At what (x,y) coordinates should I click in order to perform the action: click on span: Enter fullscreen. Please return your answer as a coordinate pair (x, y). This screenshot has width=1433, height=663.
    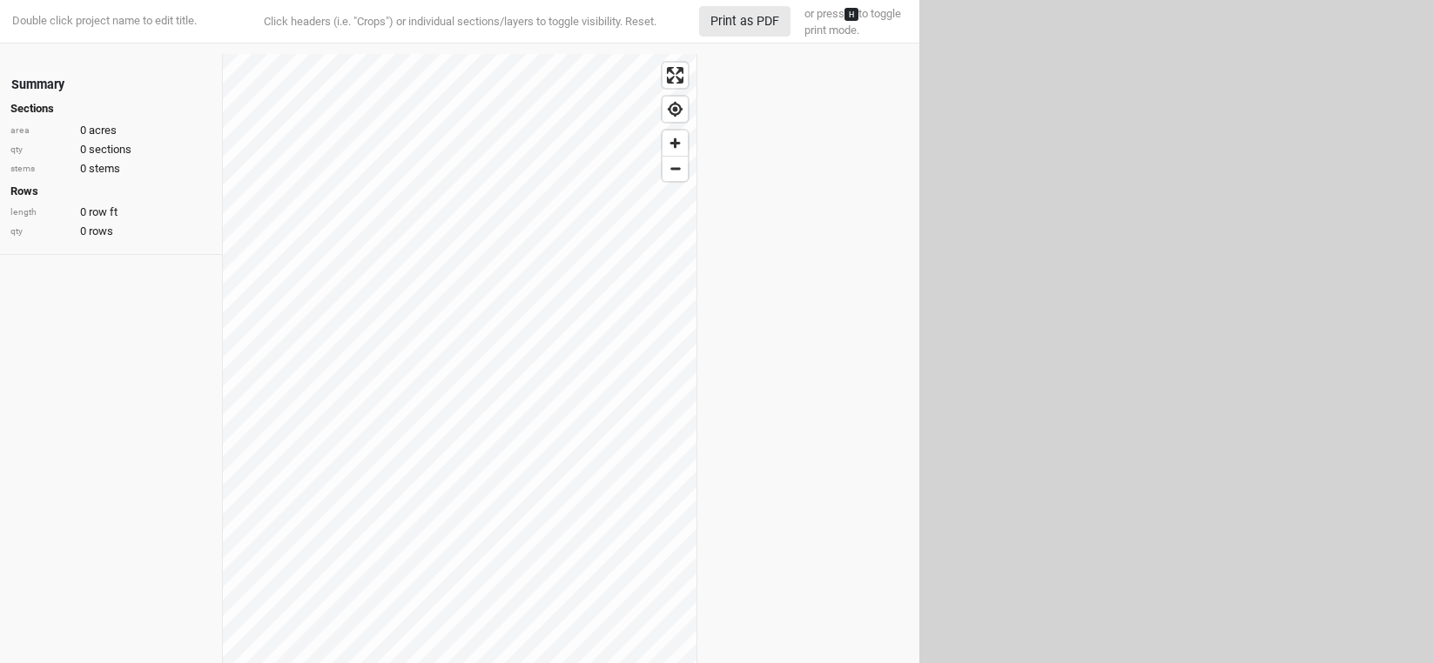
    Looking at the image, I should click on (675, 75).